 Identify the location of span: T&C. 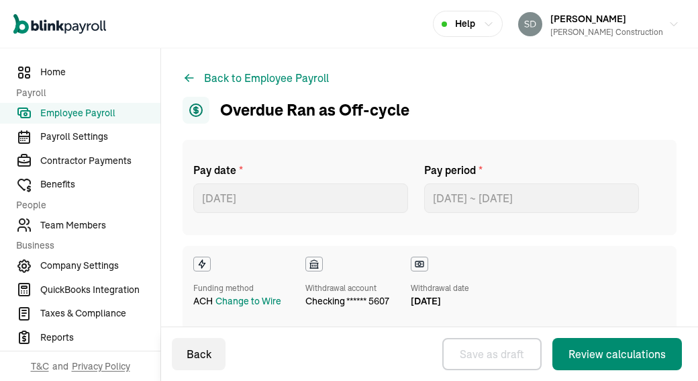
(40, 366).